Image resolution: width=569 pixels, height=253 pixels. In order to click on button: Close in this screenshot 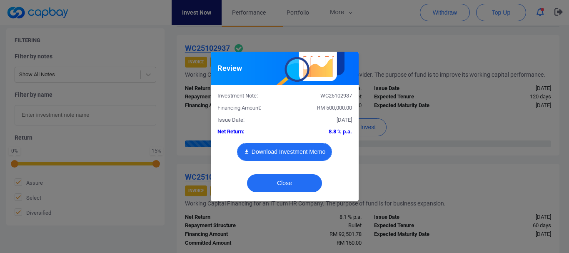, I will do `click(285, 183)`.